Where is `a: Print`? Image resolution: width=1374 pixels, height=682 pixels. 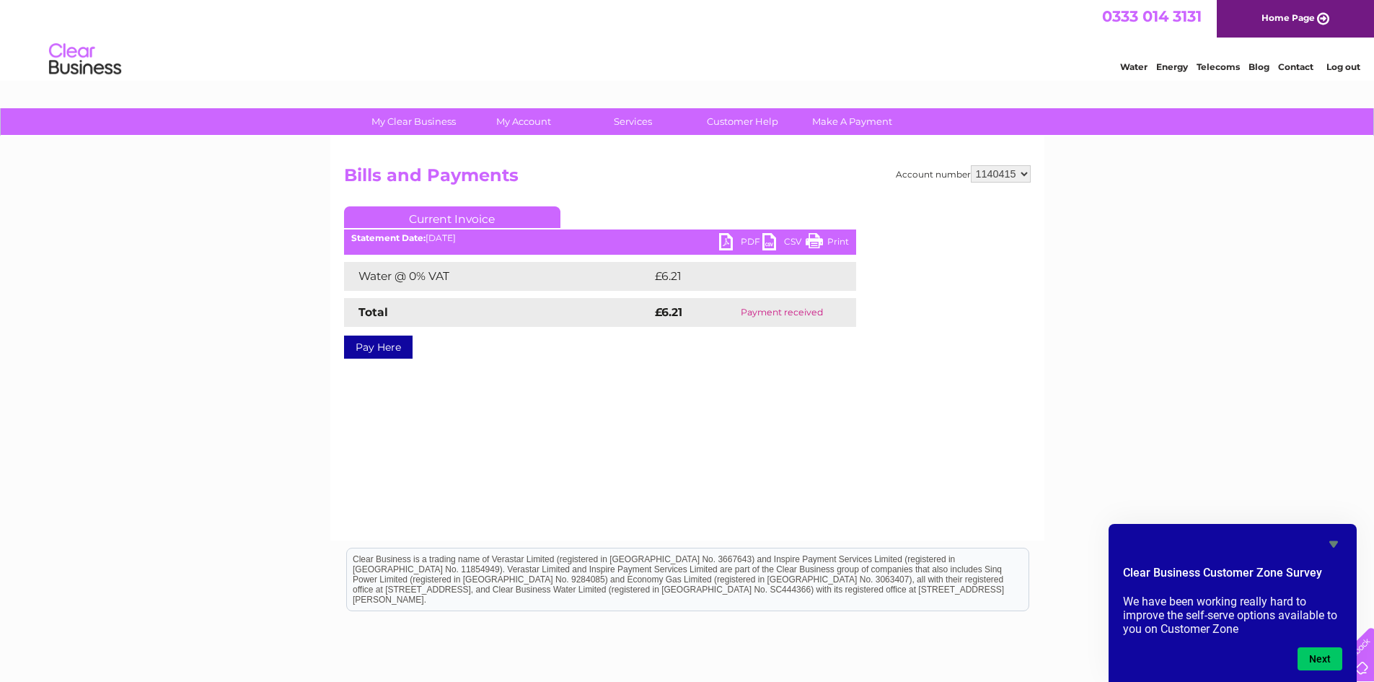
a: Print is located at coordinates (827, 243).